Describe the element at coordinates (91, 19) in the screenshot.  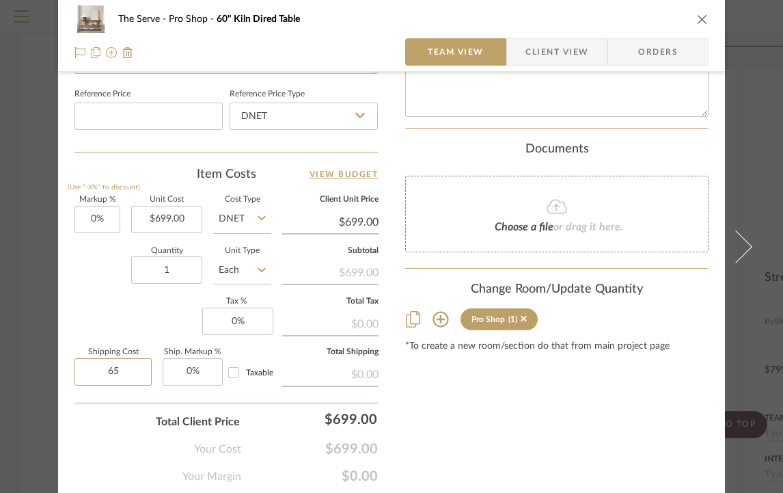
I see `img: 0ba8b3a0-0306-4e1a-8d34-55363ea421db_48x40.jpg` at that location.